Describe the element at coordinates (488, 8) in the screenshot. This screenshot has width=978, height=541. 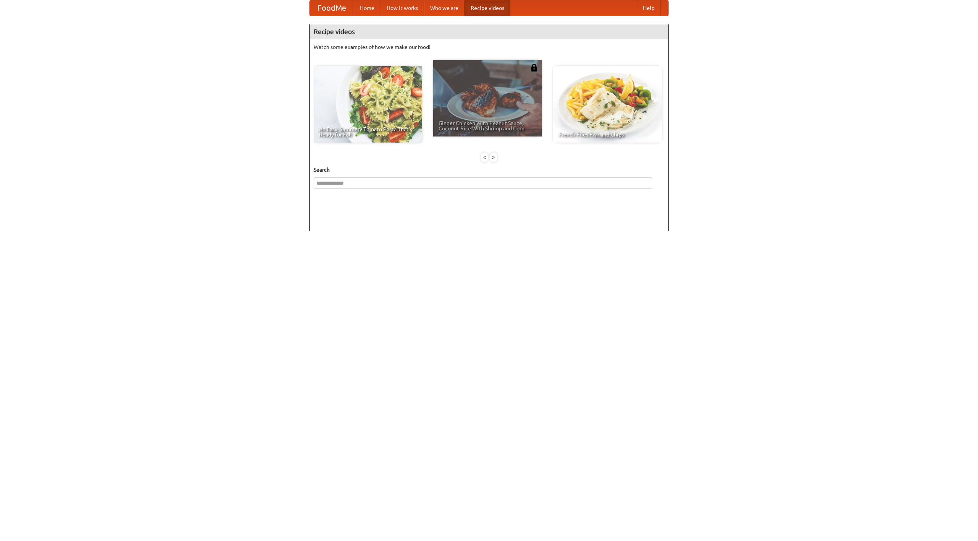
I see `a: Recipe videos` at that location.